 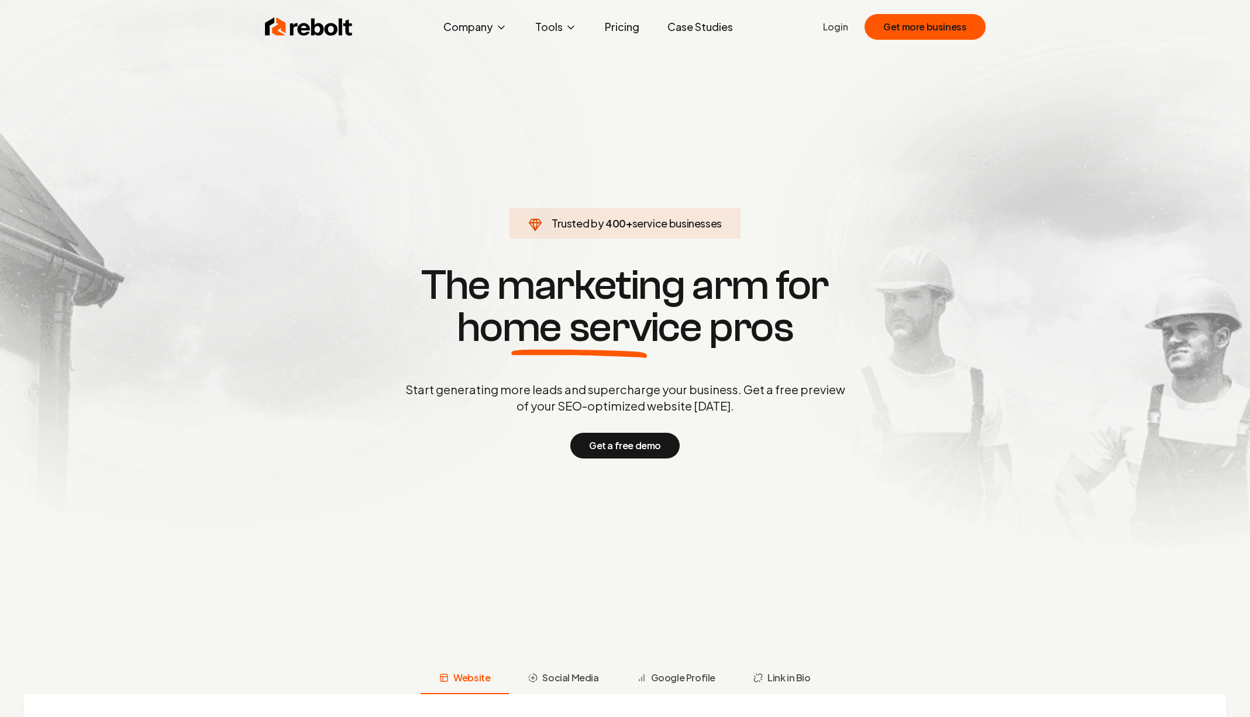 What do you see at coordinates (615, 223) in the screenshot?
I see `span: 400` at bounding box center [615, 223].